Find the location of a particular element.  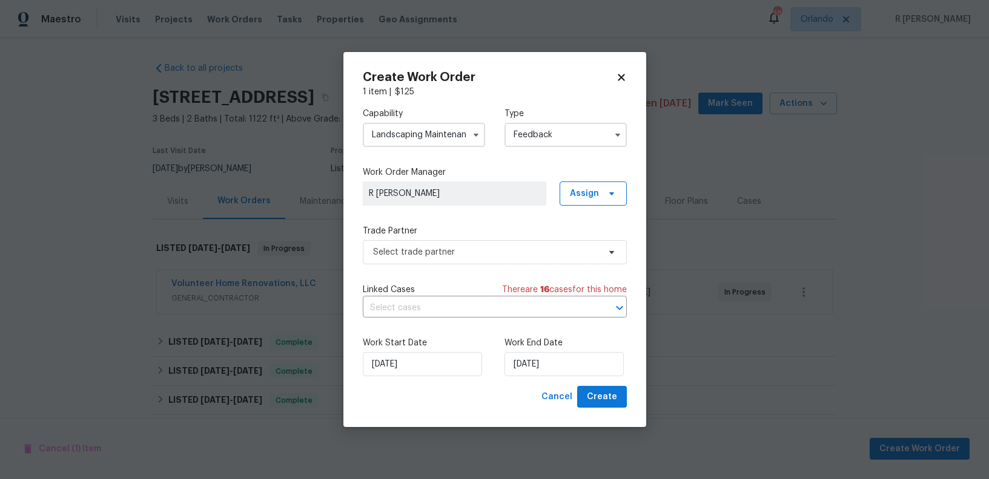

label: Work Start Date is located at coordinates (424, 343).